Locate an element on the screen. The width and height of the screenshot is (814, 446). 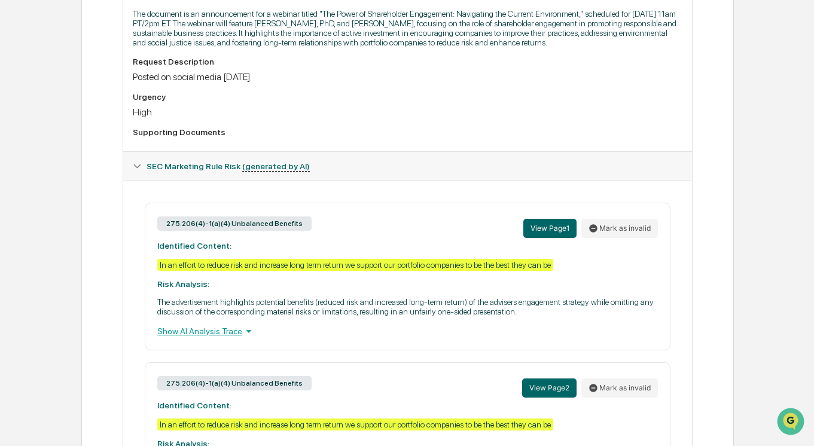
div: Start new chat is located at coordinates (118, 97).